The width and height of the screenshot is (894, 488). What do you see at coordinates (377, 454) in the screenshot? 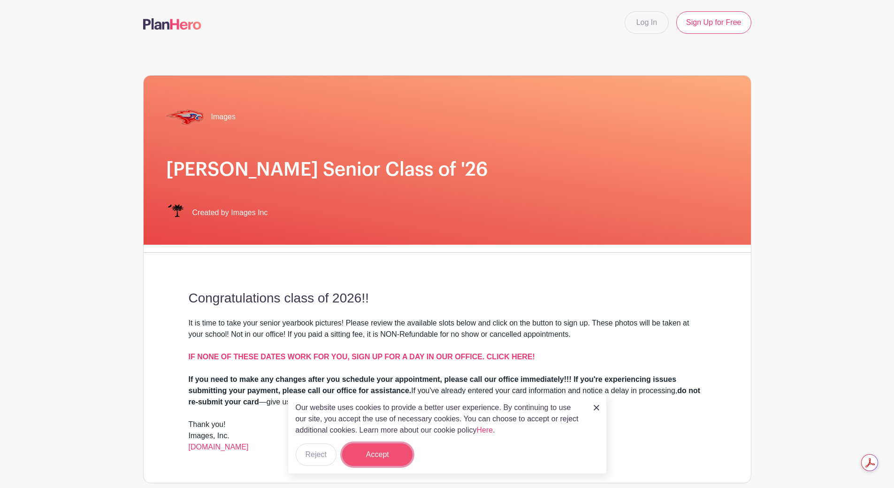
I see `button: Accept` at bounding box center [377, 454].